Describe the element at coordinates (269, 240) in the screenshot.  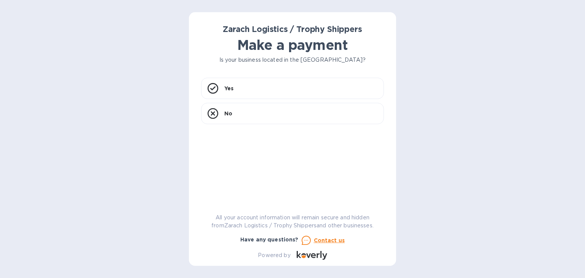
I see `b: Have any questions?` at that location.